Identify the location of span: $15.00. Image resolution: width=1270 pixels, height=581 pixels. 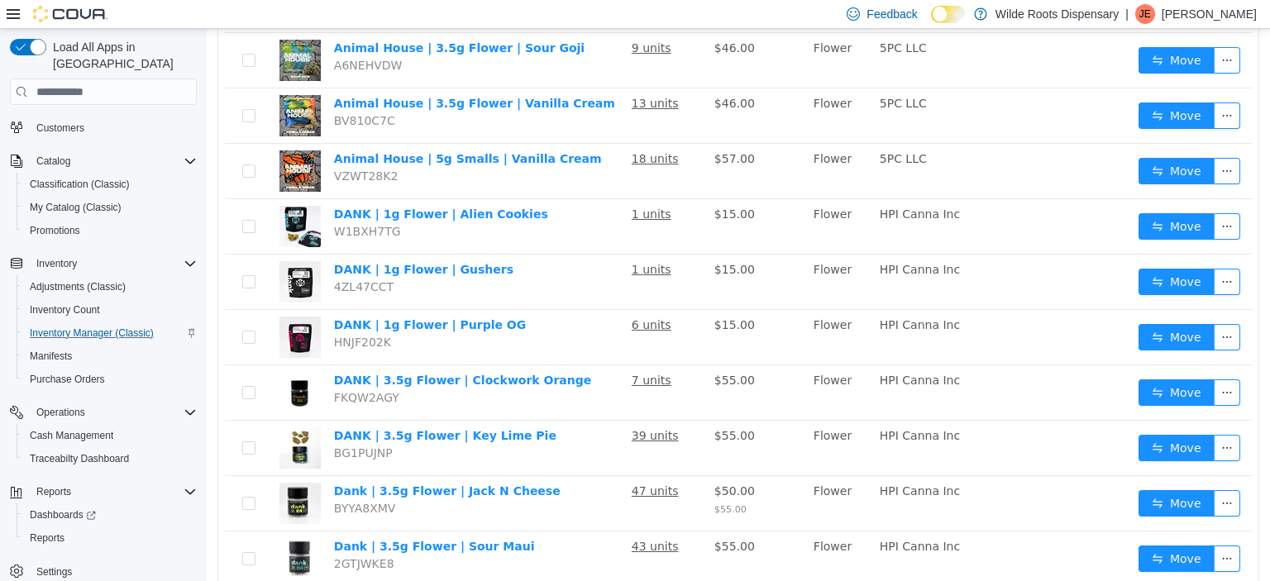
(528, 296).